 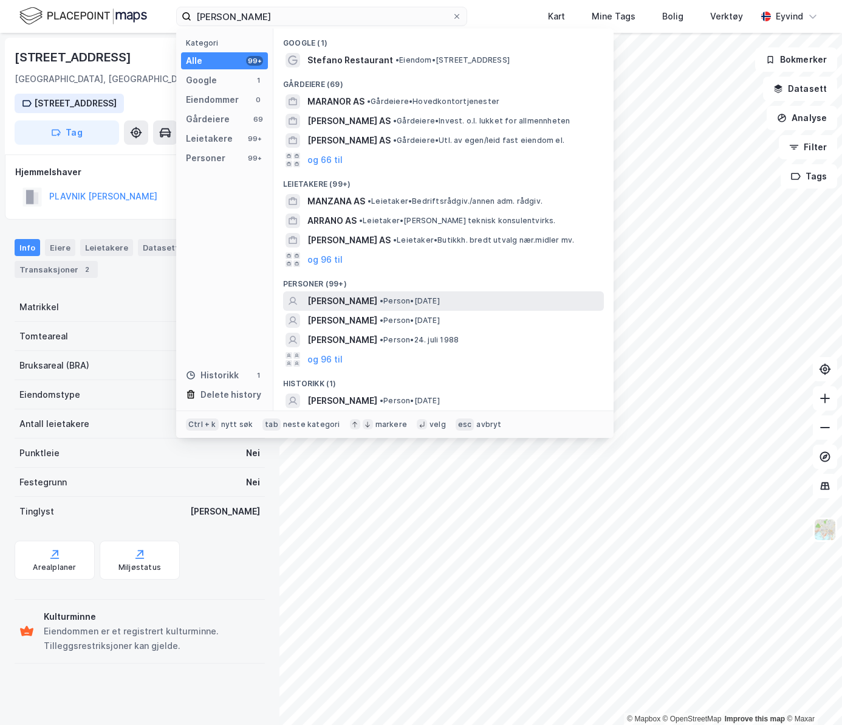 What do you see at coordinates (44, 336) in the screenshot?
I see `div: Tomteareal` at bounding box center [44, 336].